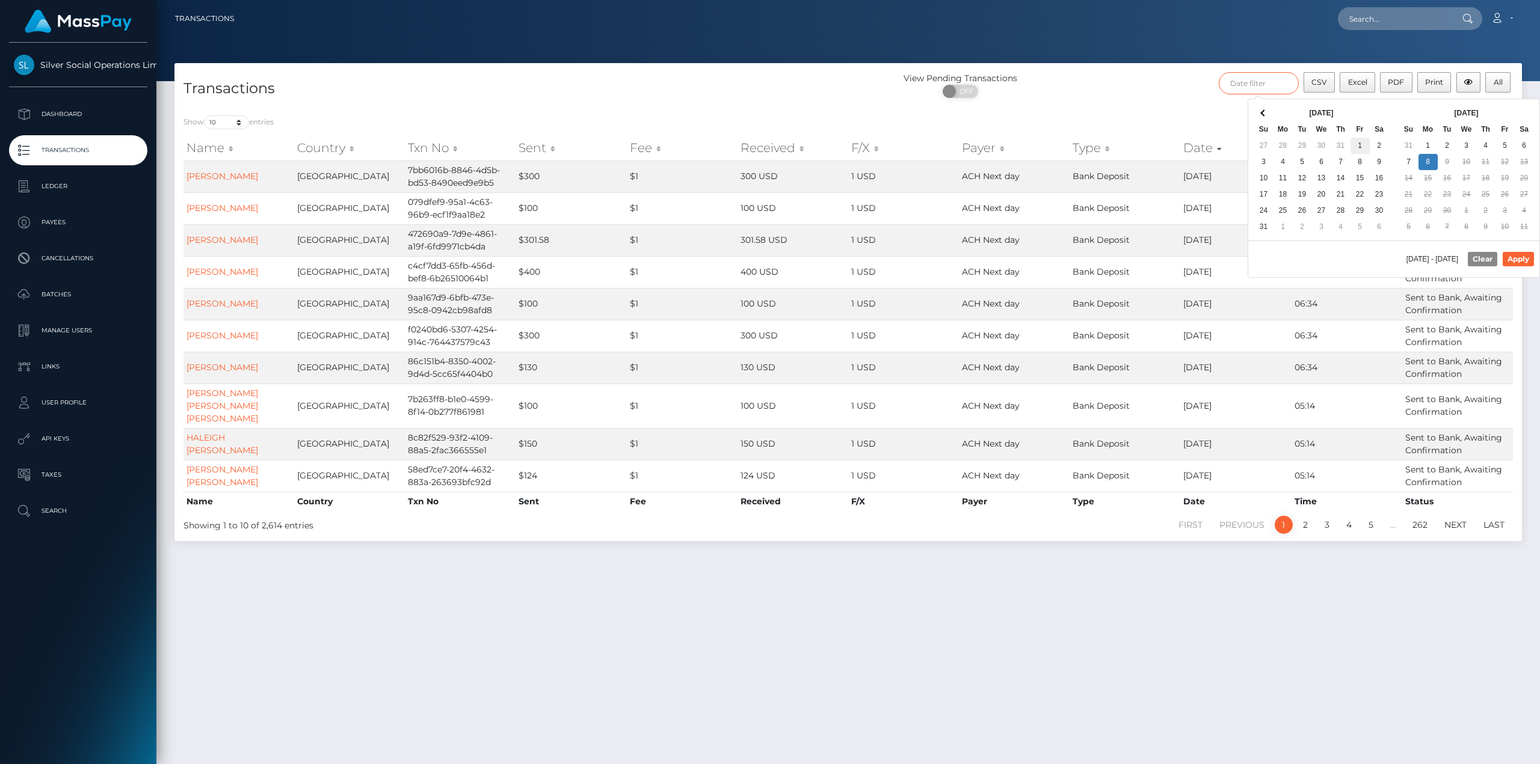 Image resolution: width=1540 pixels, height=764 pixels. I want to click on td: 22, so click(1428, 194).